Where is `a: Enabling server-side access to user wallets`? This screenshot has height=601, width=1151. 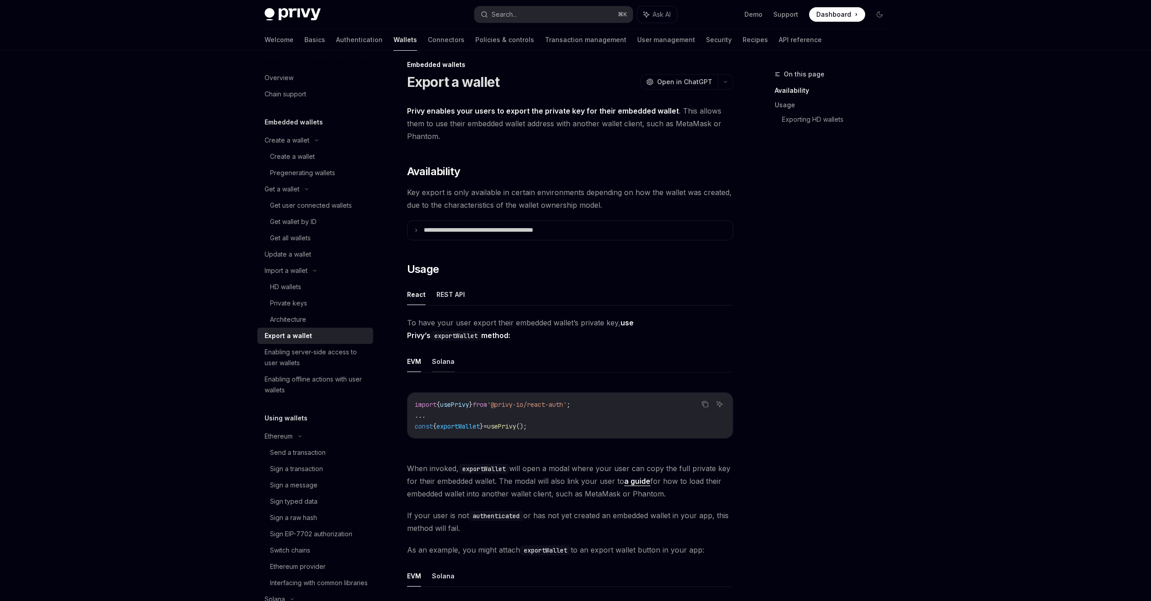 a: Enabling server-side access to user wallets is located at coordinates (315, 357).